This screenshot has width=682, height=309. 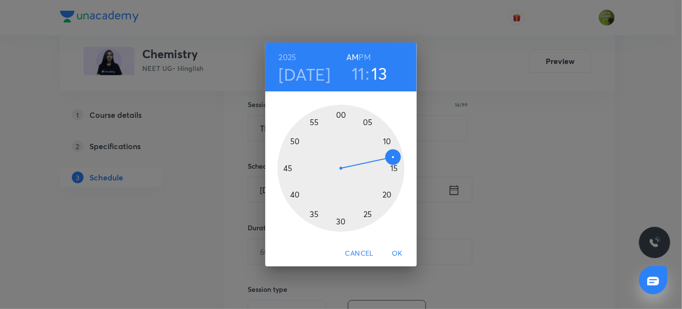 I want to click on button: AM, so click(x=352, y=57).